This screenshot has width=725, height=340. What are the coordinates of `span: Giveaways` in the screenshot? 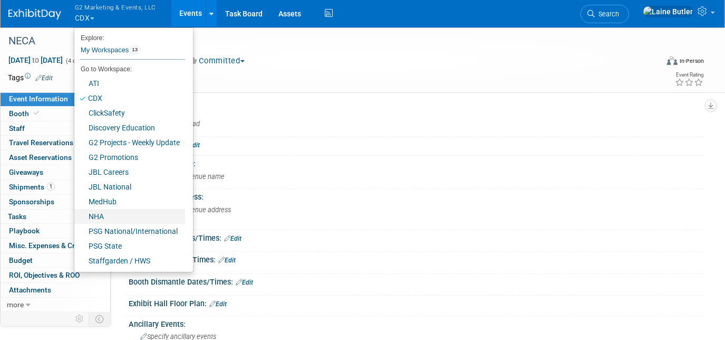 It's located at (26, 172).